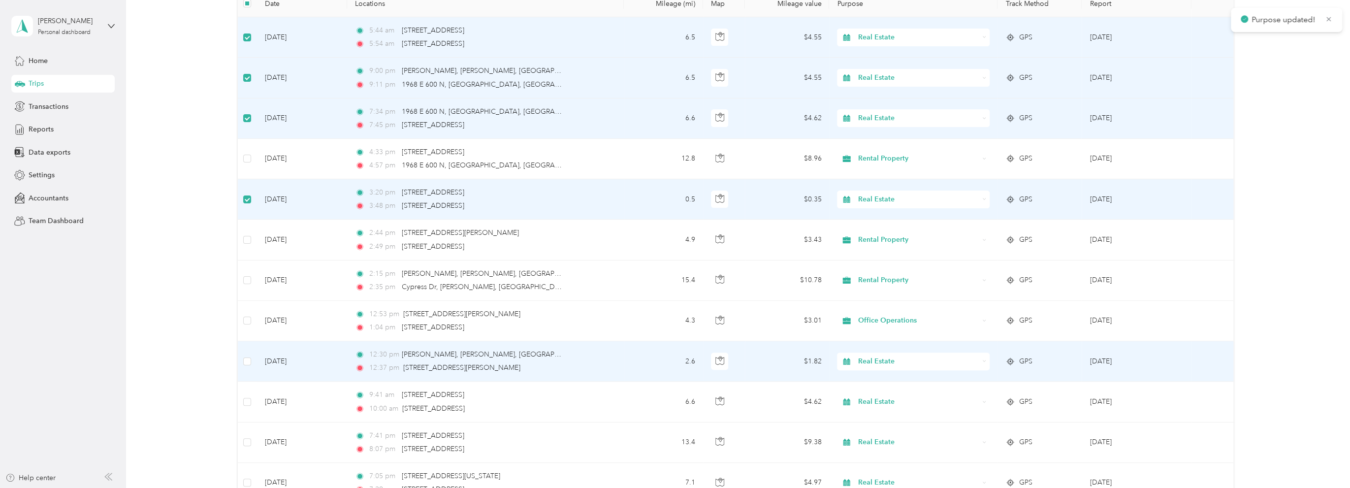 The image size is (1350, 488). I want to click on span: 5:44 am, so click(383, 31).